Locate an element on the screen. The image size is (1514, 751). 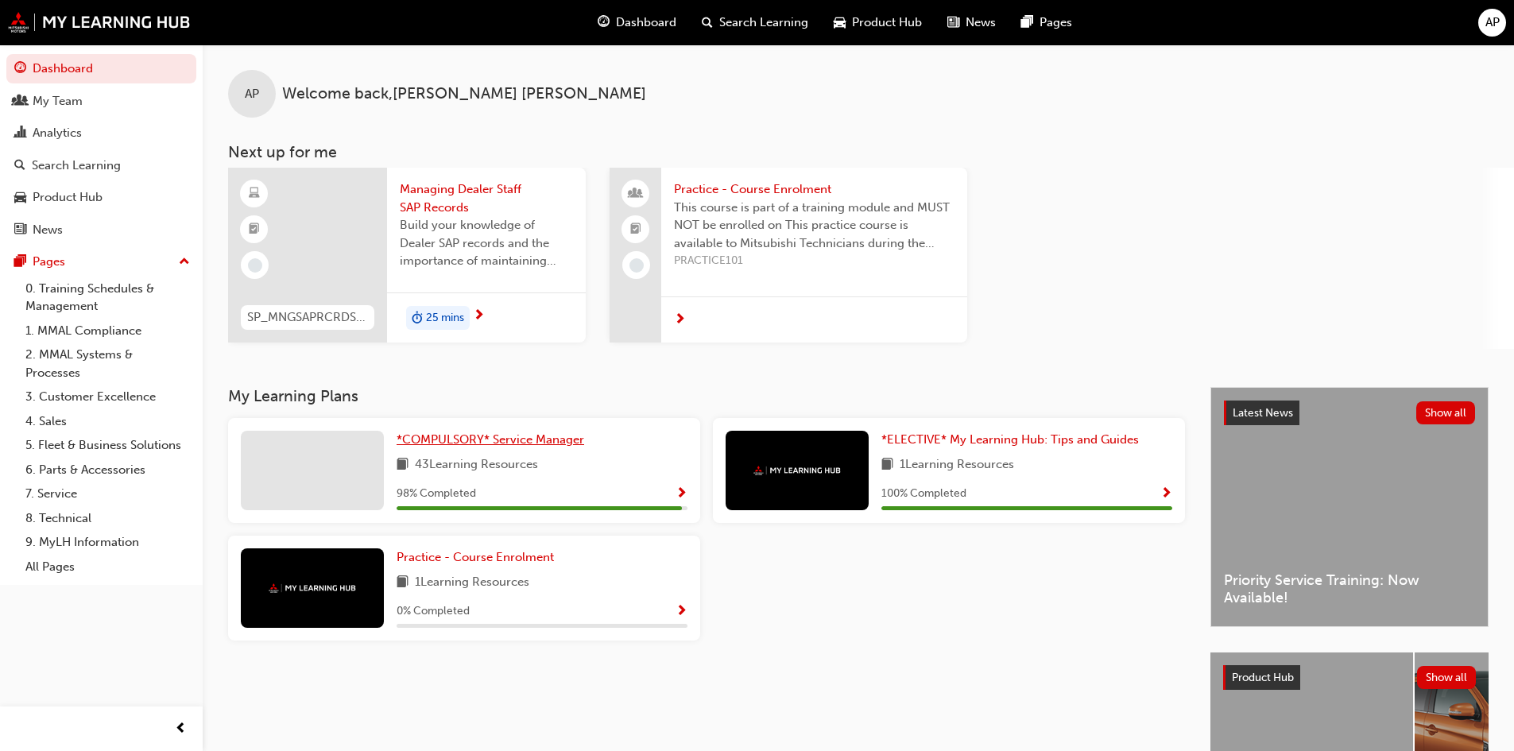
a: 2. MMAL Systems & Processes is located at coordinates (107, 363).